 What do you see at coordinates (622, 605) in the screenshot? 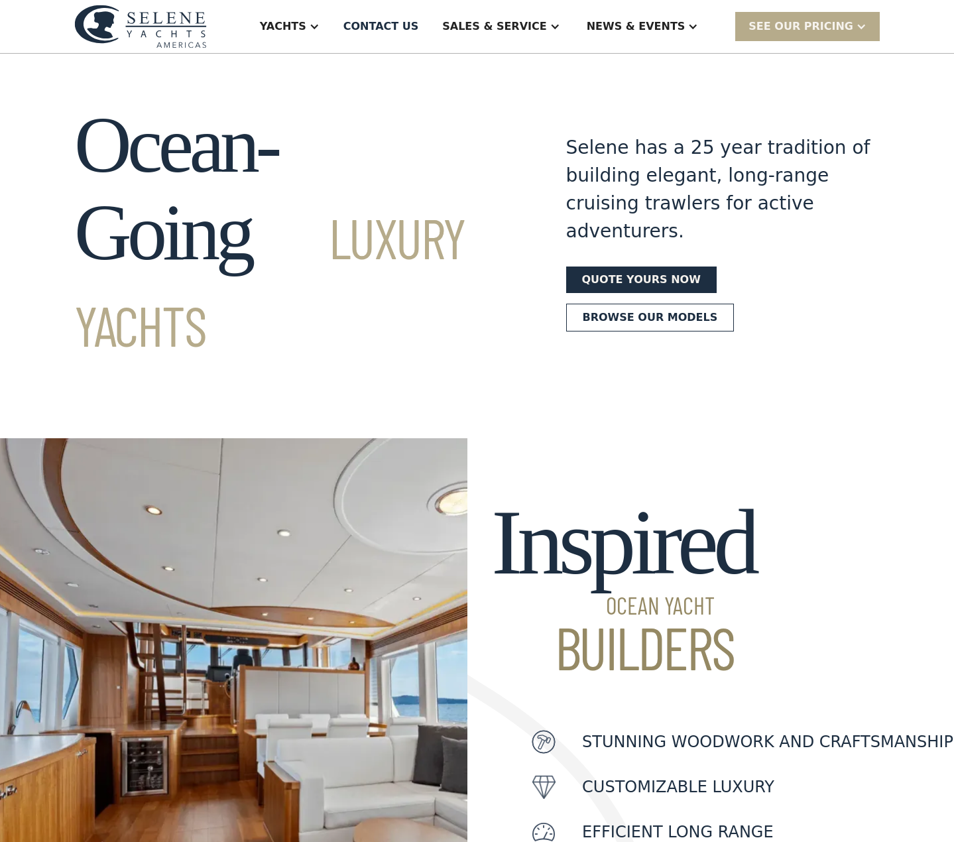
I see `span: Ocean Yacht` at bounding box center [622, 605].